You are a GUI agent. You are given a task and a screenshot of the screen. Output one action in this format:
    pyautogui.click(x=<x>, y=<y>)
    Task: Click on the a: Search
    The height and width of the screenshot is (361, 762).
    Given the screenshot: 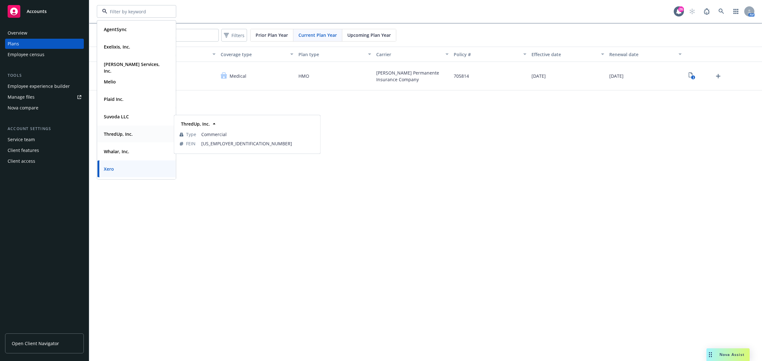 What is the action you would take?
    pyautogui.click(x=721, y=11)
    